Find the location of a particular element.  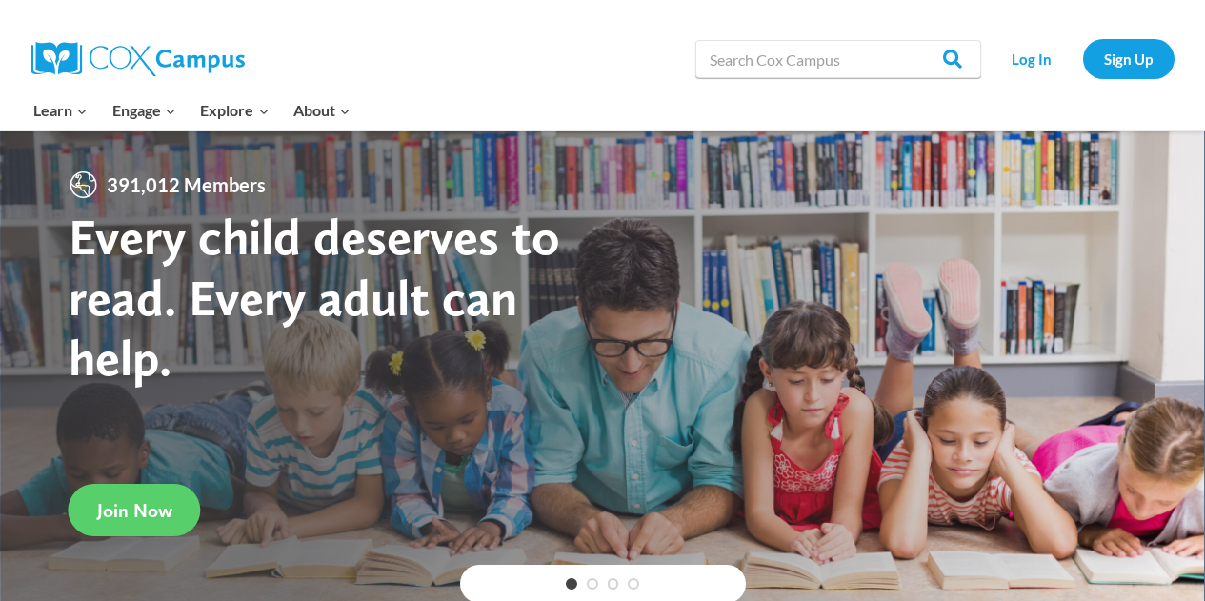

a: Log In is located at coordinates (1032, 58).